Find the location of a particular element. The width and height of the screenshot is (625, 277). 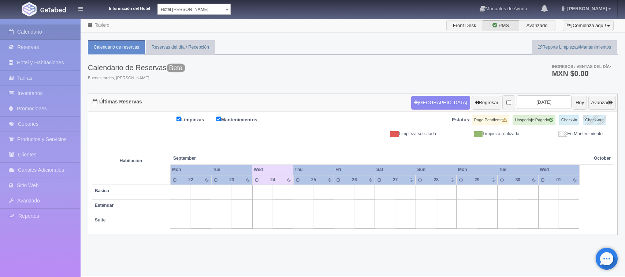

label: Estatus: is located at coordinates (461, 120).